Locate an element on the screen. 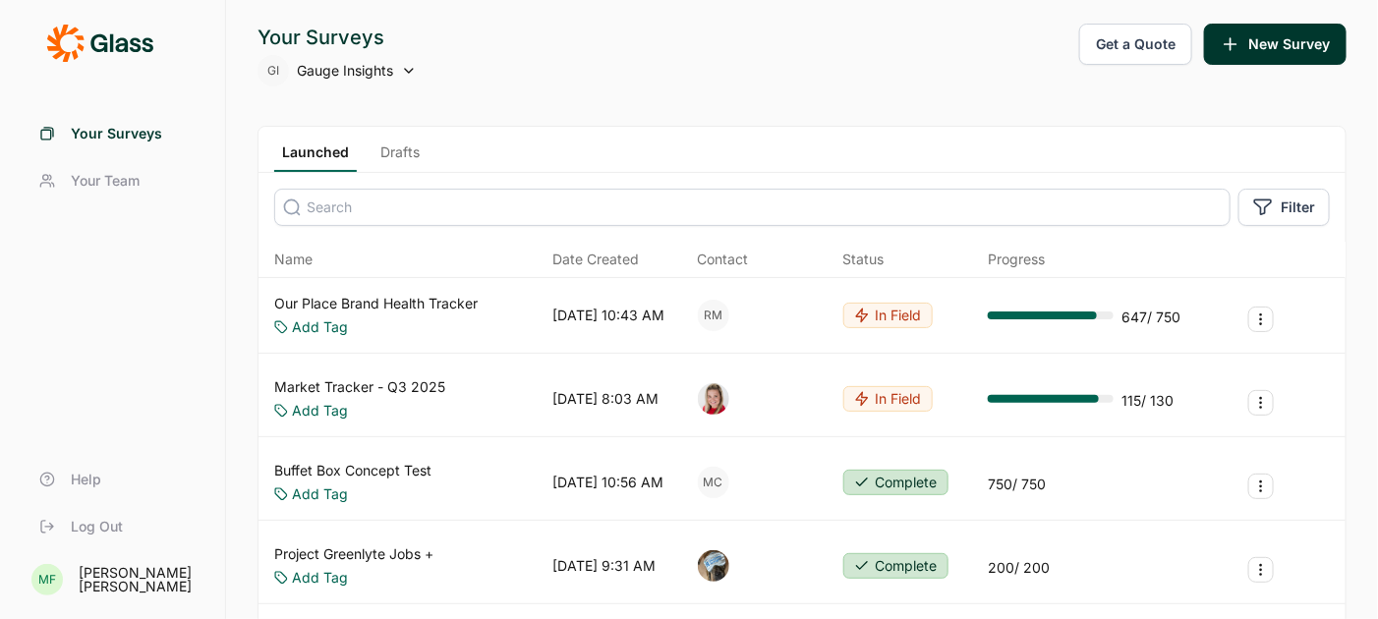 This screenshot has width=1378, height=619. div: Your Surveys is located at coordinates (337, 37).